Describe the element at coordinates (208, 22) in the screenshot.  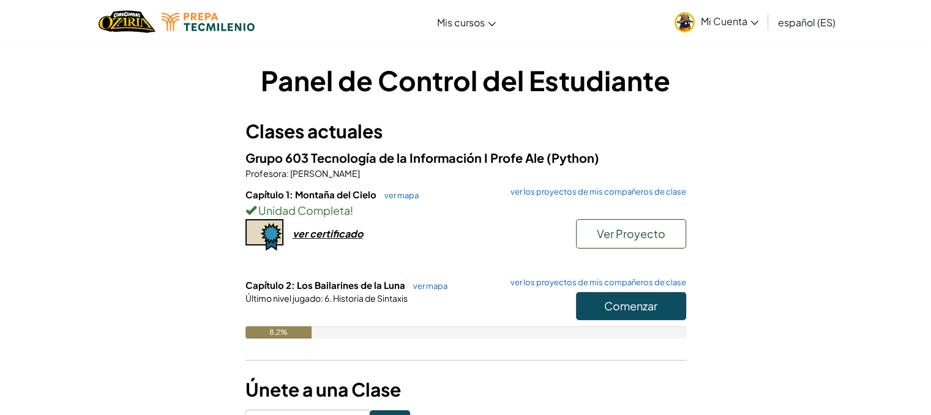
I see `img: Logotipo de Tecmilenio` at that location.